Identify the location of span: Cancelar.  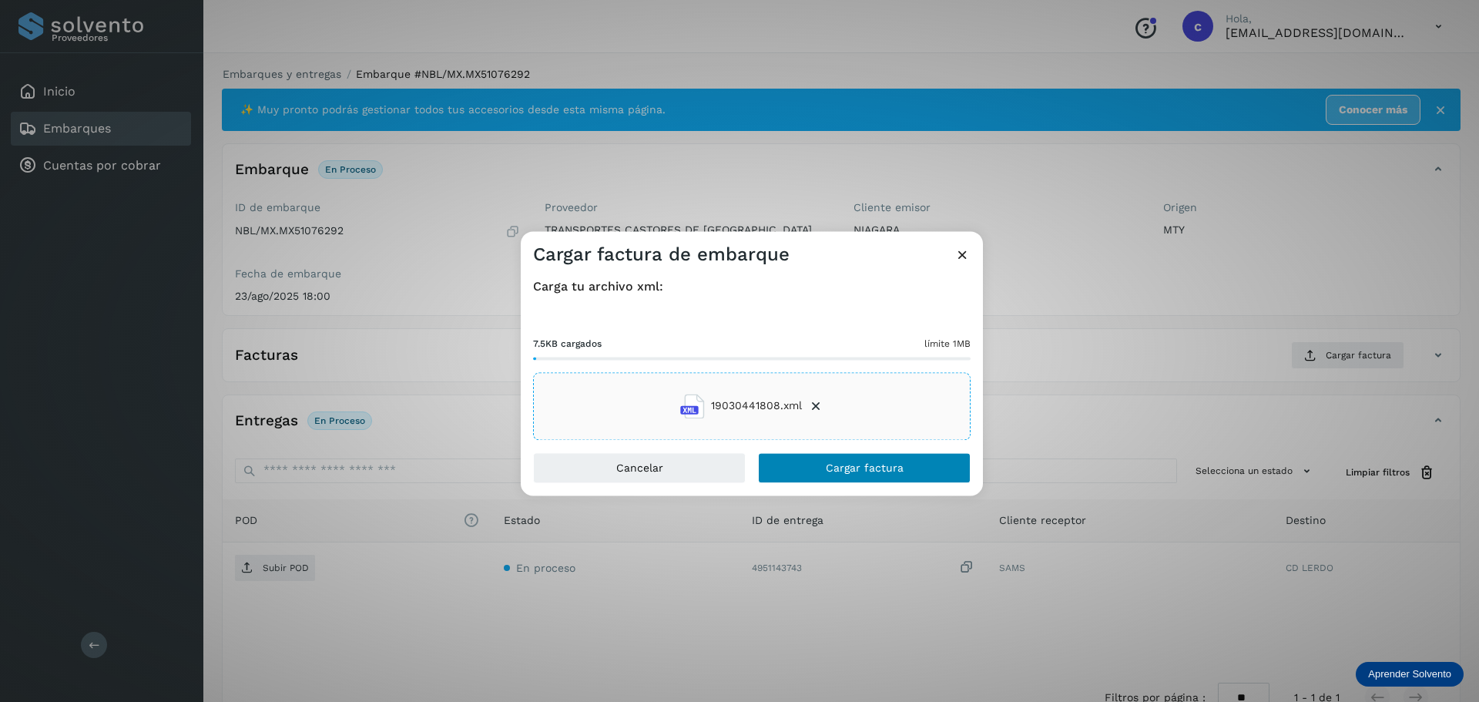
(639, 468).